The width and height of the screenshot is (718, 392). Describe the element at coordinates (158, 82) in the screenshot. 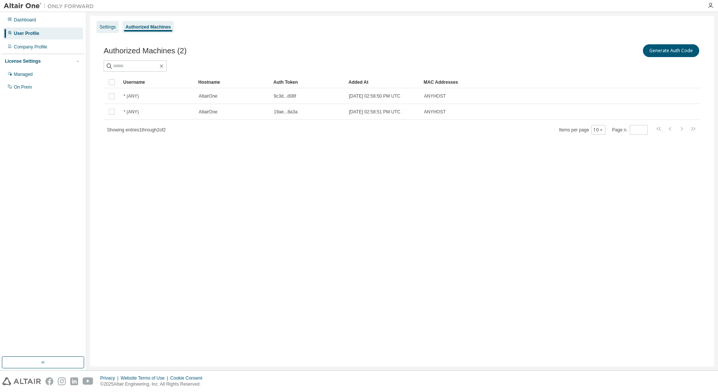

I see `div: Username` at that location.